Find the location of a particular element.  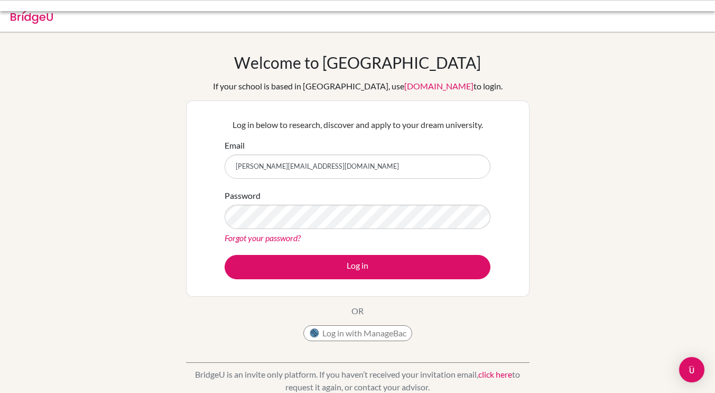

label: Email is located at coordinates (235, 145).